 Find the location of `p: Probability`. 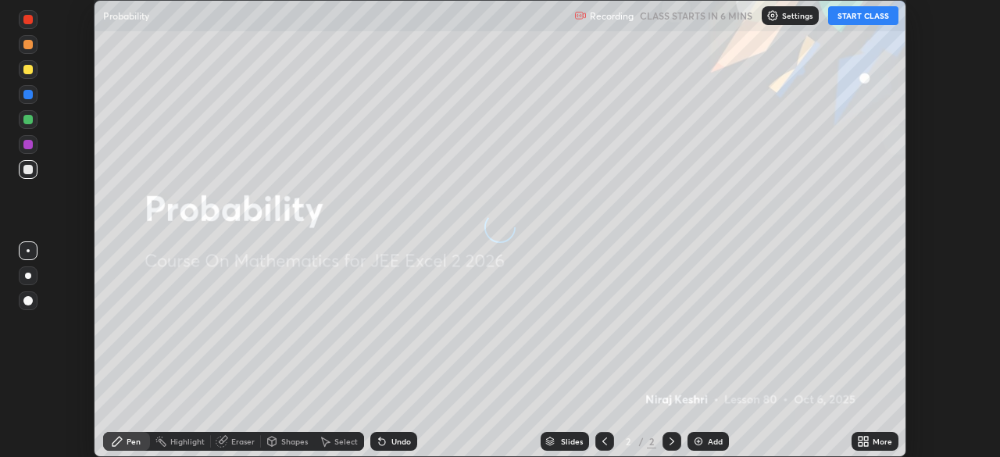

p: Probability is located at coordinates (126, 16).